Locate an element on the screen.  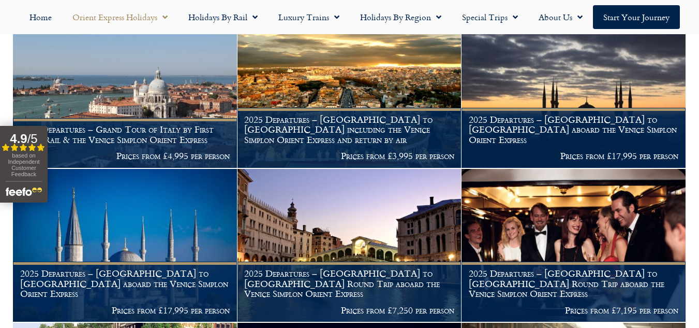
a: About Us is located at coordinates (560, 17).